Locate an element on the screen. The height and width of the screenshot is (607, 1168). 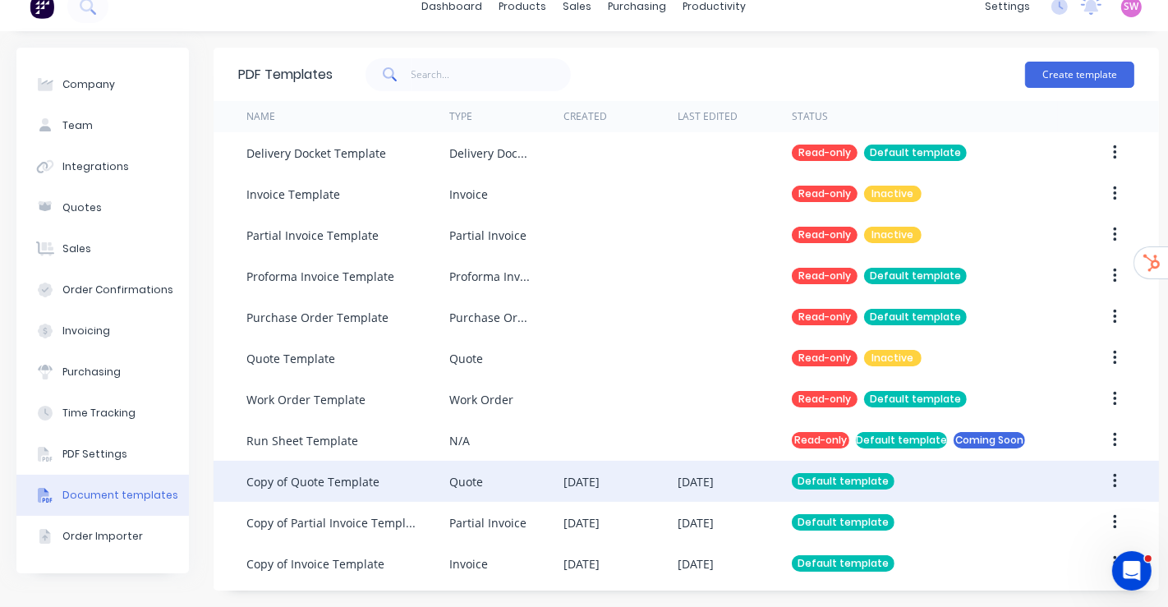
input: Search... is located at coordinates (491, 75).